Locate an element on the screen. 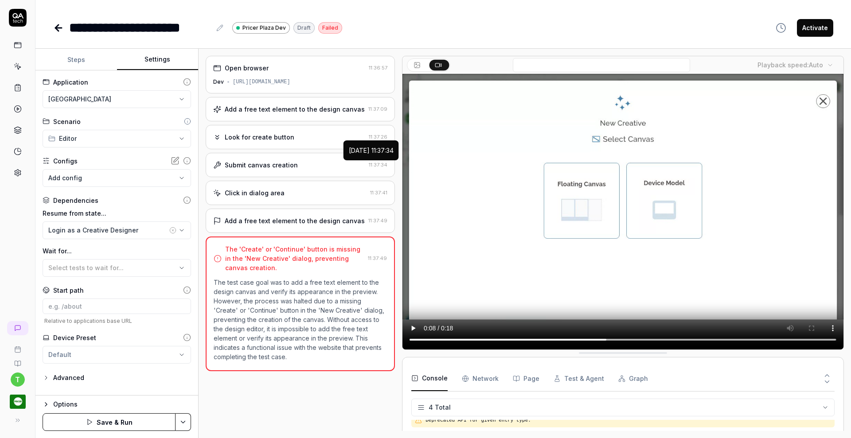 This screenshot has height=438, width=851. div: Advanced is located at coordinates (69, 378).